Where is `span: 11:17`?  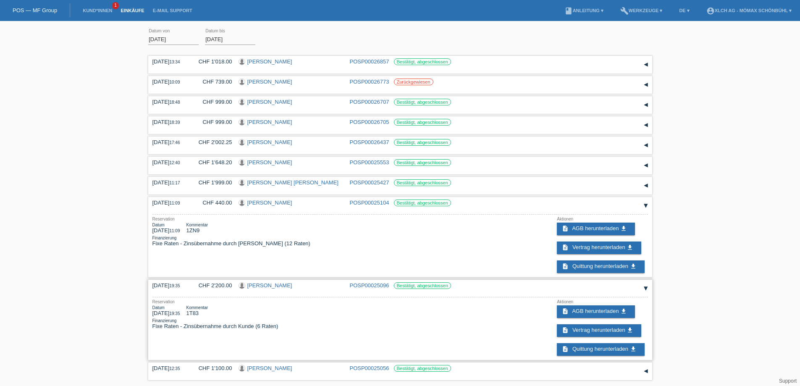 span: 11:17 is located at coordinates (174, 183).